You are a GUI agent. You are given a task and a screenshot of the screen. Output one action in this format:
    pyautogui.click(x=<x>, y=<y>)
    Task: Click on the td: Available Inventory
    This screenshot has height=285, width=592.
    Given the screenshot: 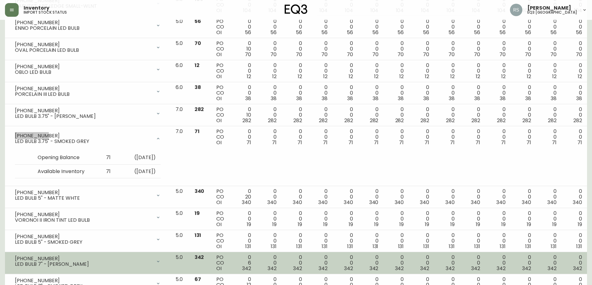 What is the action you would take?
    pyautogui.click(x=64, y=172)
    